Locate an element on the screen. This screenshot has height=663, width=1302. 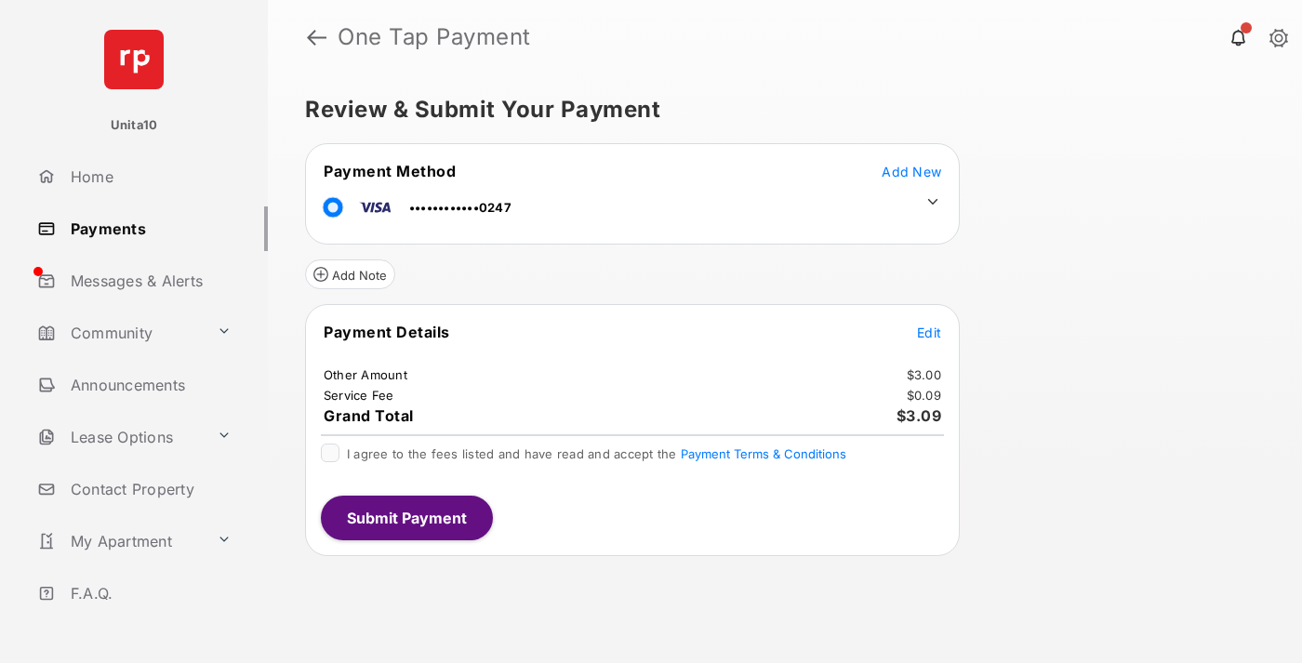
button: Add Note is located at coordinates (350, 274).